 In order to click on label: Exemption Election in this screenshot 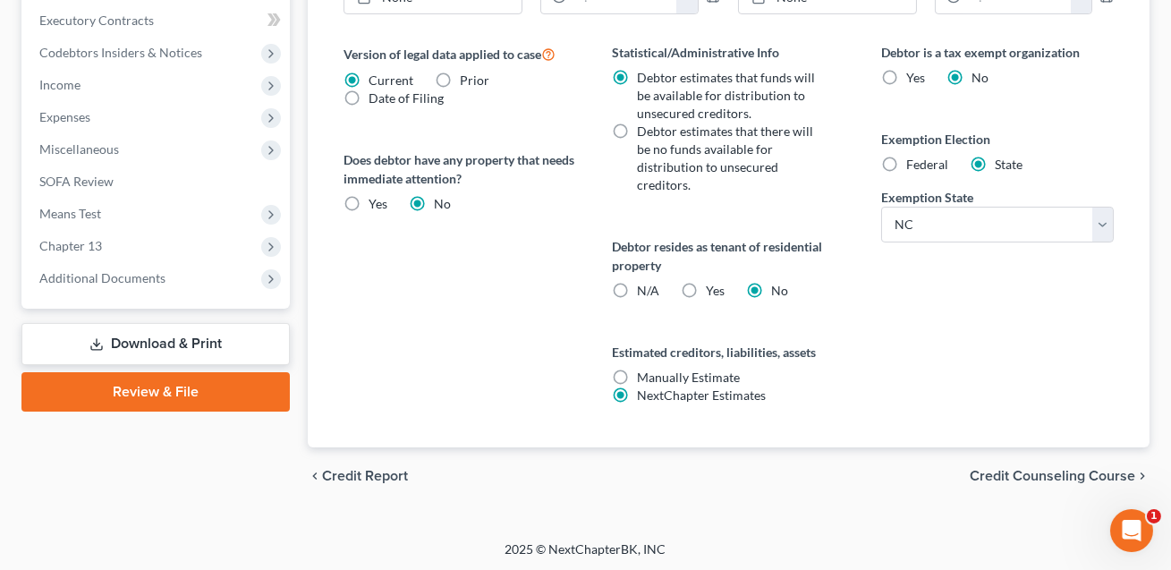, I will do `click(997, 139)`.